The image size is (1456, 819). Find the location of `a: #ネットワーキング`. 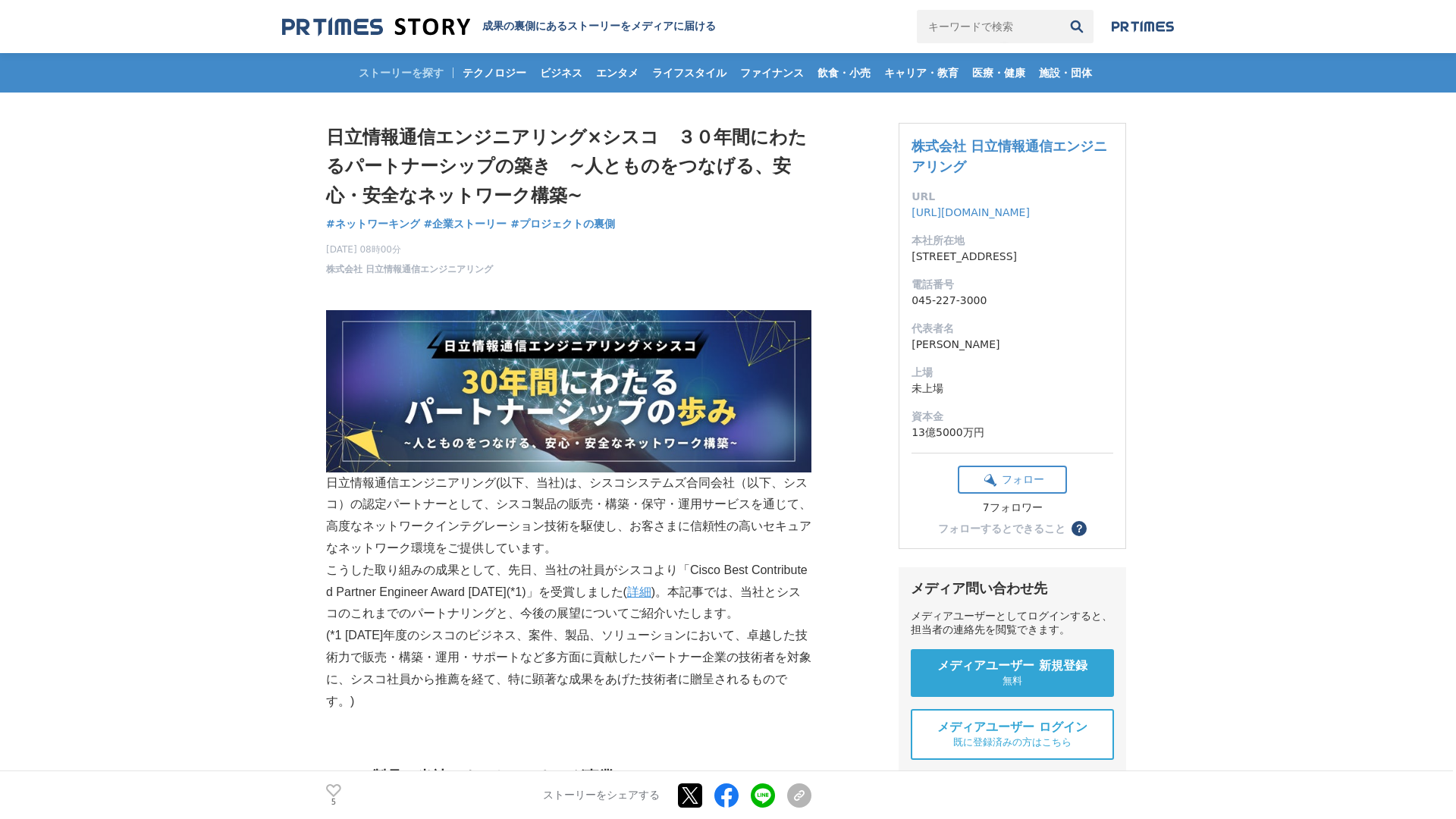

a: #ネットワーキング is located at coordinates (373, 223).